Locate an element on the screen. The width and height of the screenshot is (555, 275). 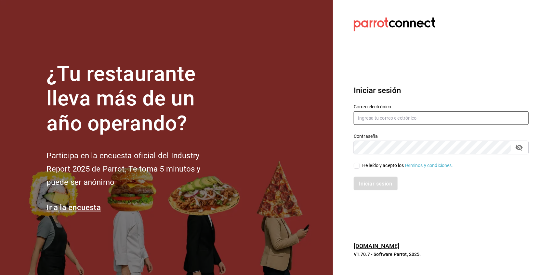
input: Ingresa tu correo electrónico is located at coordinates (441, 118).